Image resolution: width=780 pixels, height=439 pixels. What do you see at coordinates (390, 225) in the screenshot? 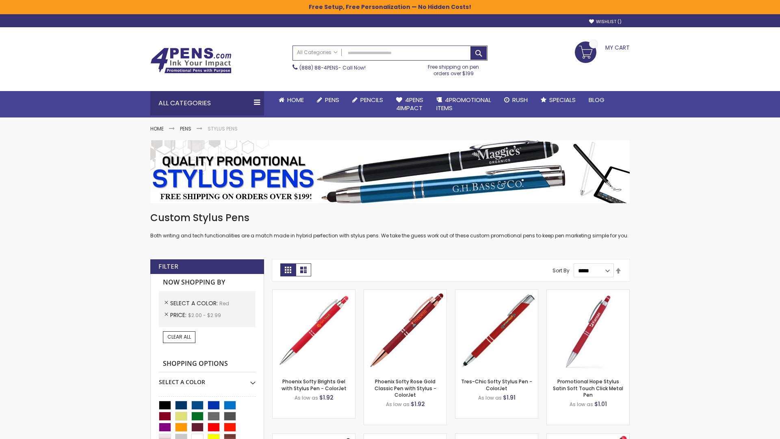
I see `div: Both writing and tech functionalities are a match made in hybrid perfection with stylus pens. We ...` at bounding box center [390, 225].